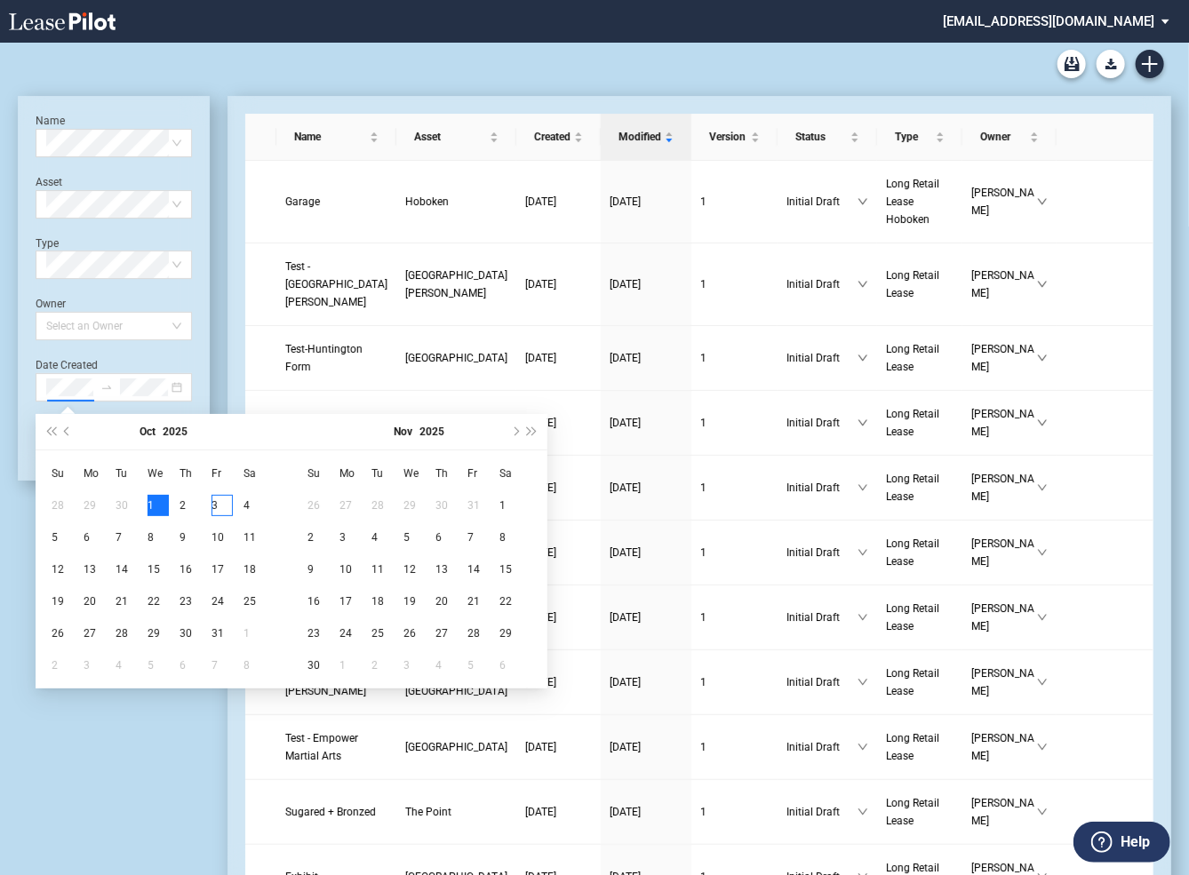 The image size is (1189, 875). What do you see at coordinates (382, 569) in the screenshot?
I see `div: 11` at bounding box center [382, 569].